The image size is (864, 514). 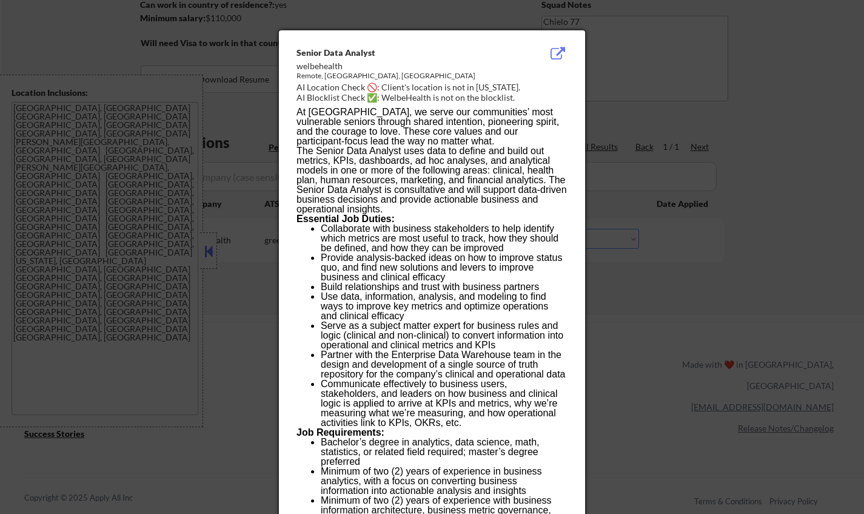 I want to click on div: AI Blocklist Check ✅: WelbeHealth is not on the blocklist., so click(x=434, y=98).